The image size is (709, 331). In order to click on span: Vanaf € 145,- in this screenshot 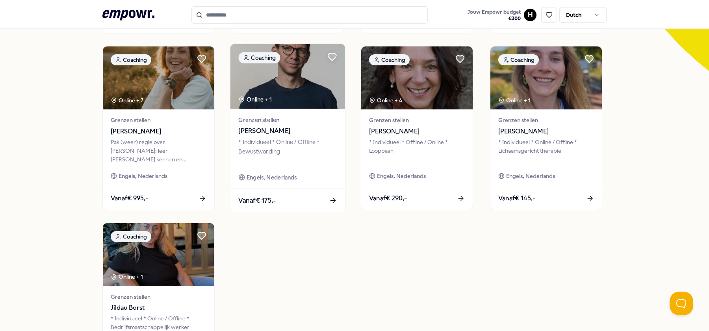, I will do `click(517, 199)`.